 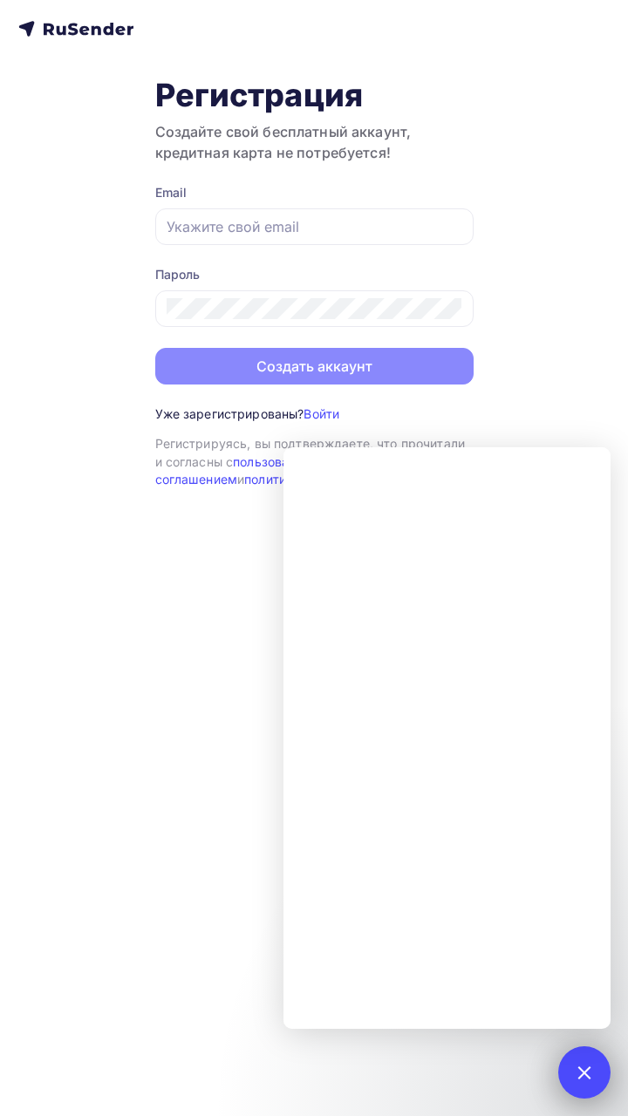 I want to click on h3: Создайте свой бесплатный аккаунт, кредитная карта не потребуется!, so click(x=314, y=142).